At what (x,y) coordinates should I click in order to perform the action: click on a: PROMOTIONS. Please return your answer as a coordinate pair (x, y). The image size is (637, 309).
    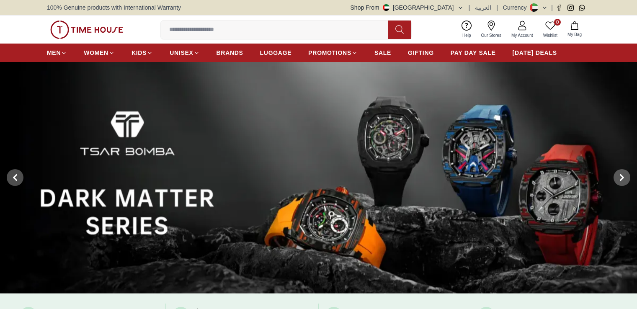
    Looking at the image, I should click on (333, 53).